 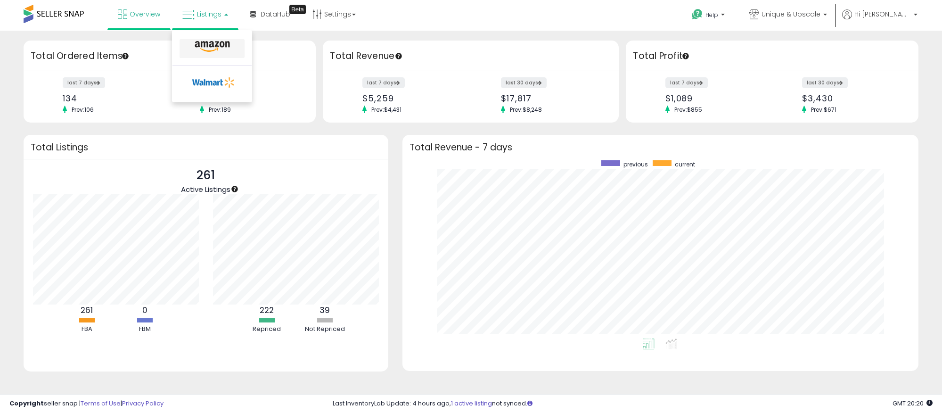 What do you see at coordinates (772, 56) in the screenshot?
I see `h3: Total Profit` at bounding box center [772, 56].